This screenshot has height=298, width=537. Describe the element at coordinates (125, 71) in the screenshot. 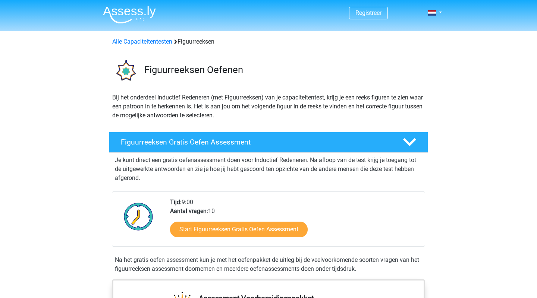

I see `img: figuurreeksen` at that location.